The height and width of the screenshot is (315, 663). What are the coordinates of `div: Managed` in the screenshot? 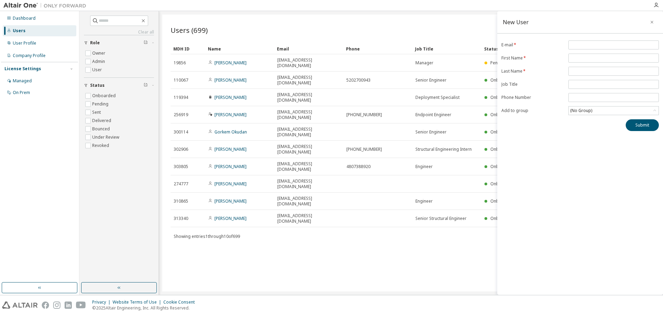 It's located at (22, 81).